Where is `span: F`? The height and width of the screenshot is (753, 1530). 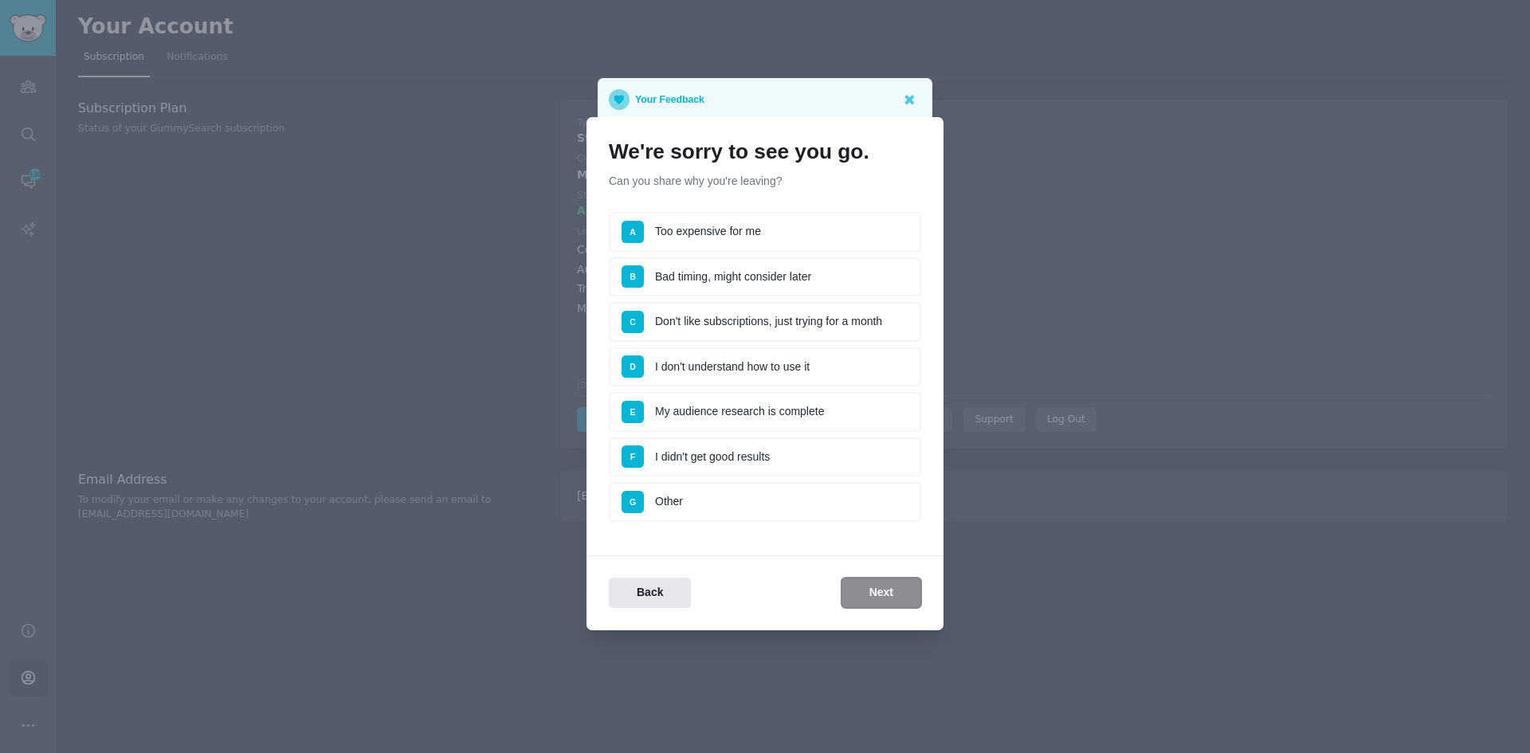
span: F is located at coordinates (633, 457).